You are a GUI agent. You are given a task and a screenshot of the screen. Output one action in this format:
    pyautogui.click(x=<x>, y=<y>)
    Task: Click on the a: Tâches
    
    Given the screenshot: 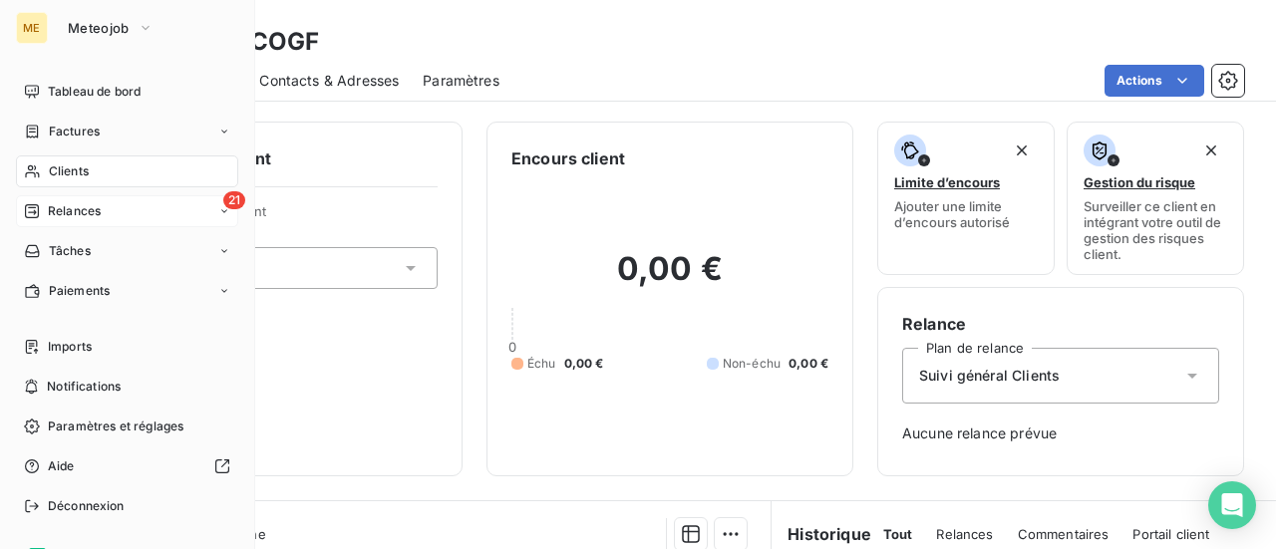 What is the action you would take?
    pyautogui.click(x=127, y=251)
    